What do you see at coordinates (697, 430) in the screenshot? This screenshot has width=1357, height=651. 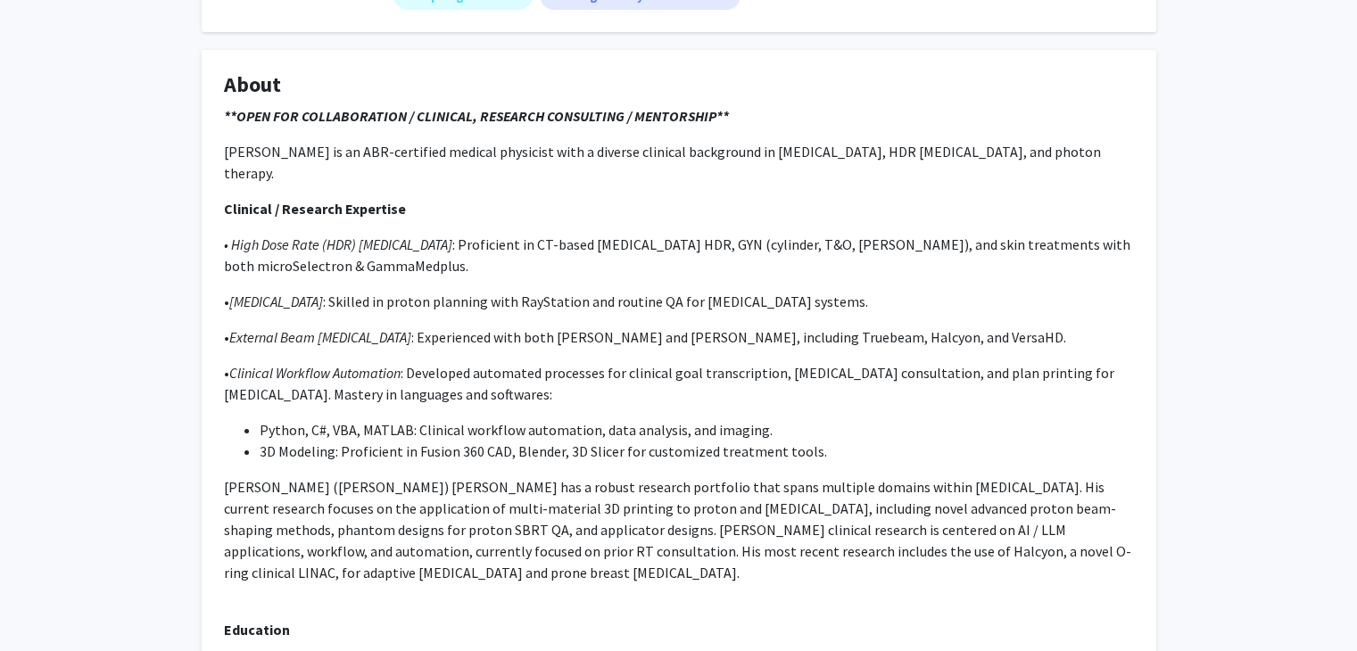 I see `li: Python, C#, VBA, MATLAB: Clinical workflow automation, data analysis, and imaging.` at bounding box center [697, 430].